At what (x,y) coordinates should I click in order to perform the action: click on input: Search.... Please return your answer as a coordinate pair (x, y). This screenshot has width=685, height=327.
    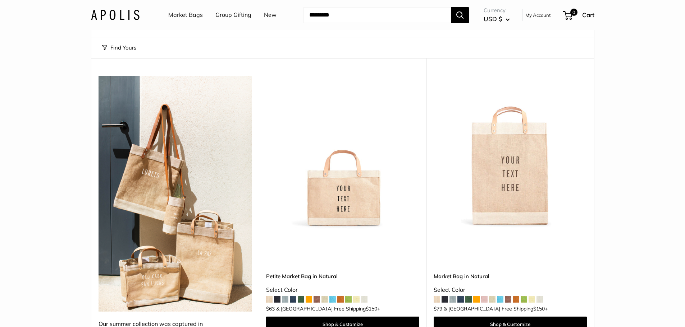
    Looking at the image, I should click on (377, 15).